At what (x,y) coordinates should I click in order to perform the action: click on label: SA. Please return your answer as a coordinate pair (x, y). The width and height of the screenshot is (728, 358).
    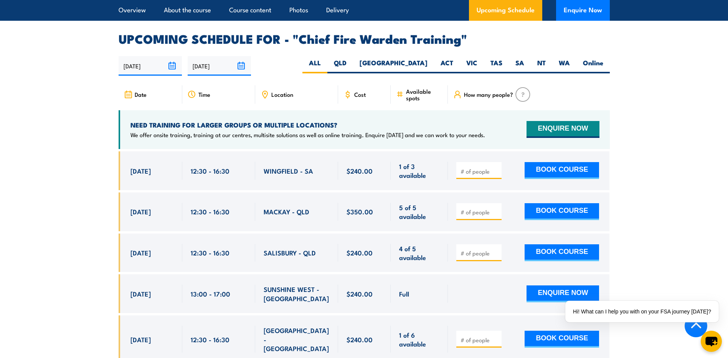
    Looking at the image, I should click on (520, 66).